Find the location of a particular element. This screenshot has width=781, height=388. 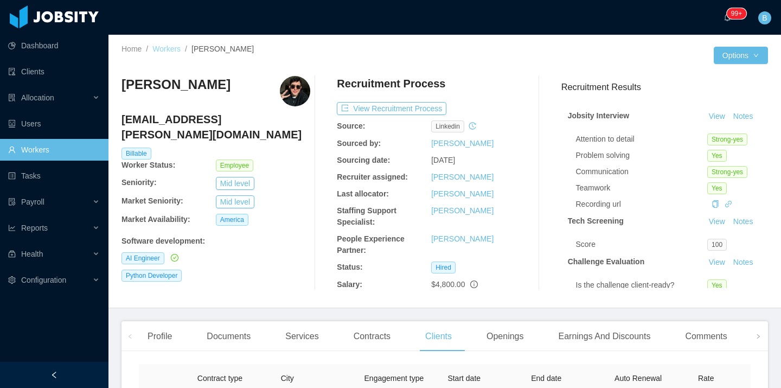

strong: Tech Screening is located at coordinates (596, 221).